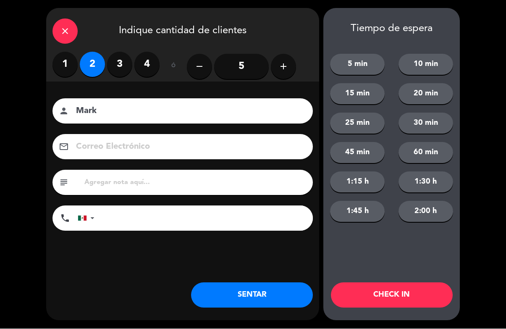  I want to click on div: Tiempo de espera, so click(391, 29).